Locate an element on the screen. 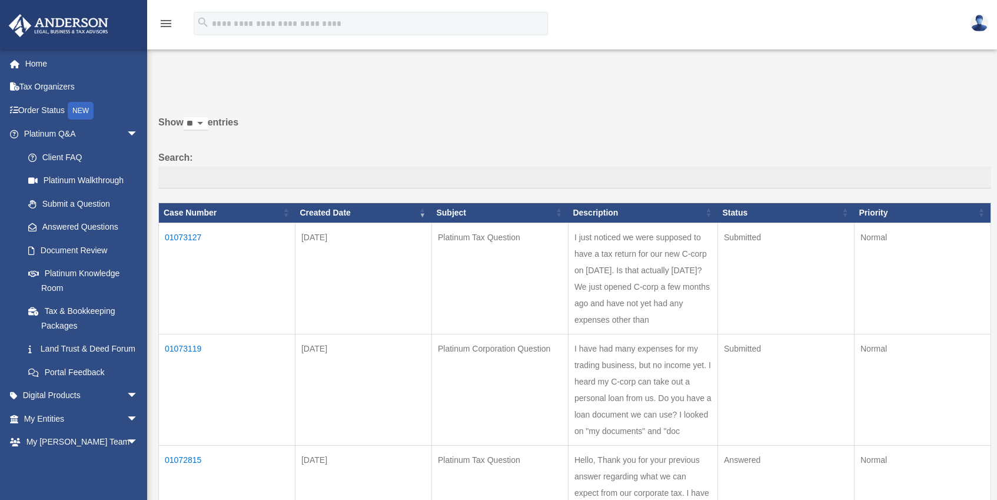 The image size is (997, 500). a: Platinum Walkthrough is located at coordinates (83, 181).